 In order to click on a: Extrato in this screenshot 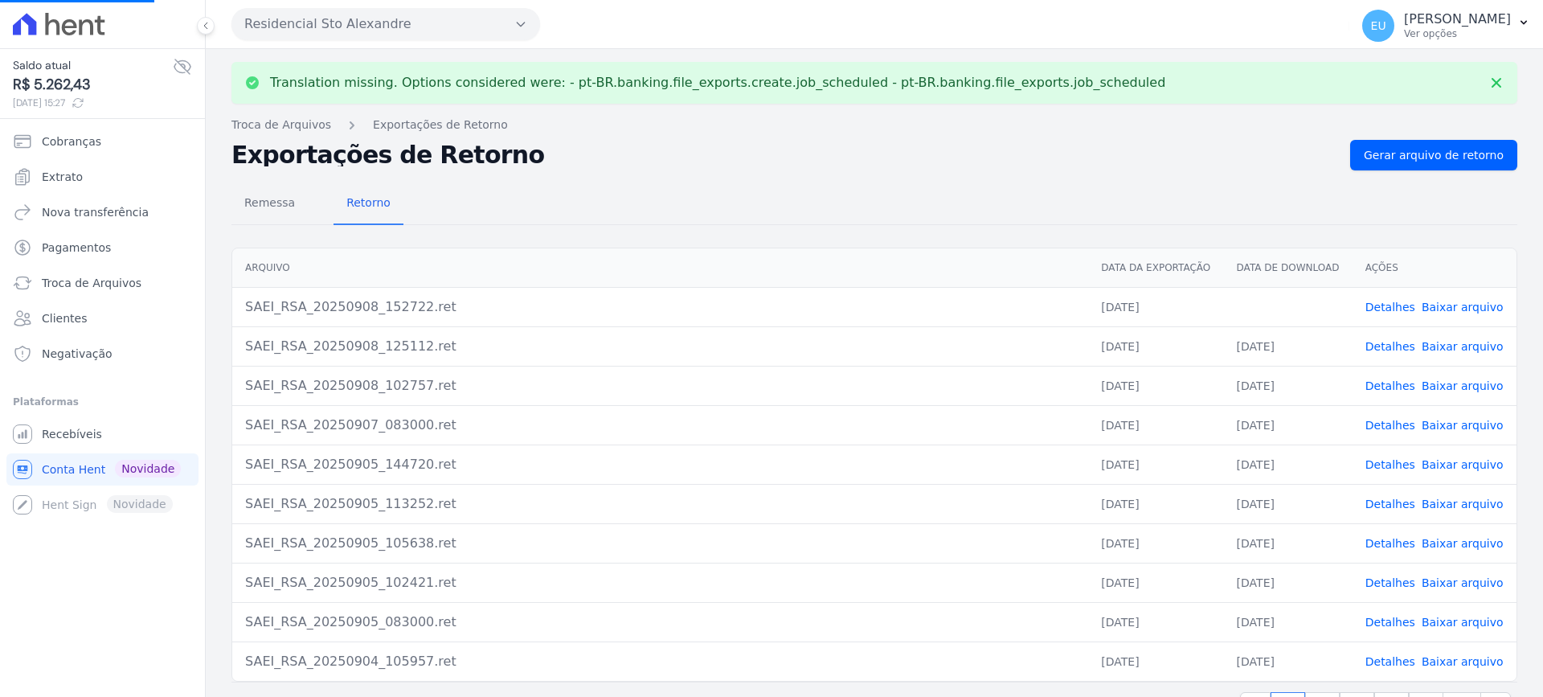, I will do `click(102, 177)`.